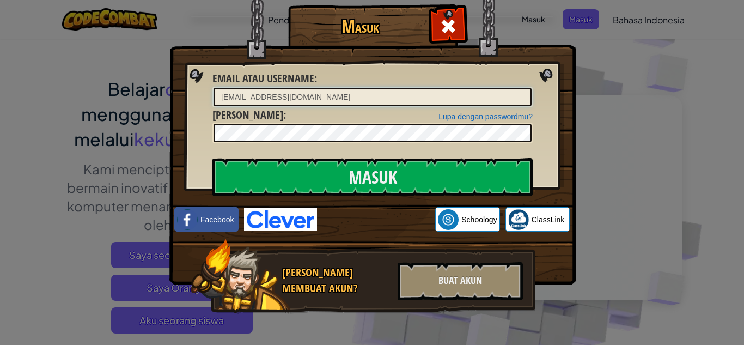 Image resolution: width=744 pixels, height=345 pixels. I want to click on img: clever-logo-blue.png, so click(281, 219).